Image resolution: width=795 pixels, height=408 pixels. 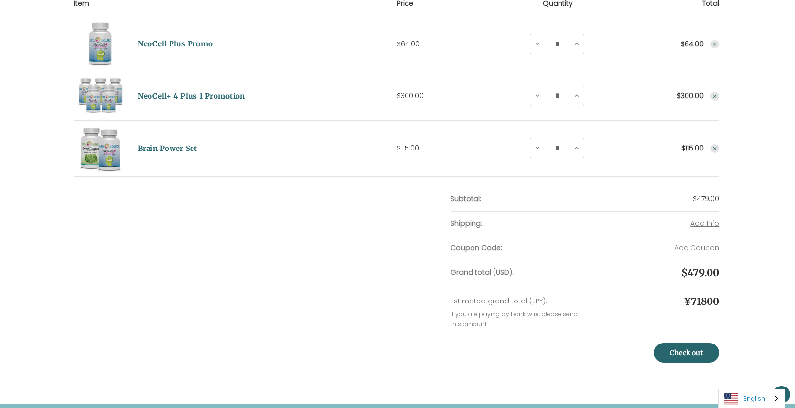 What do you see at coordinates (557, 44) in the screenshot?
I see `input: NeoCell Plus Promo` at bounding box center [557, 44].